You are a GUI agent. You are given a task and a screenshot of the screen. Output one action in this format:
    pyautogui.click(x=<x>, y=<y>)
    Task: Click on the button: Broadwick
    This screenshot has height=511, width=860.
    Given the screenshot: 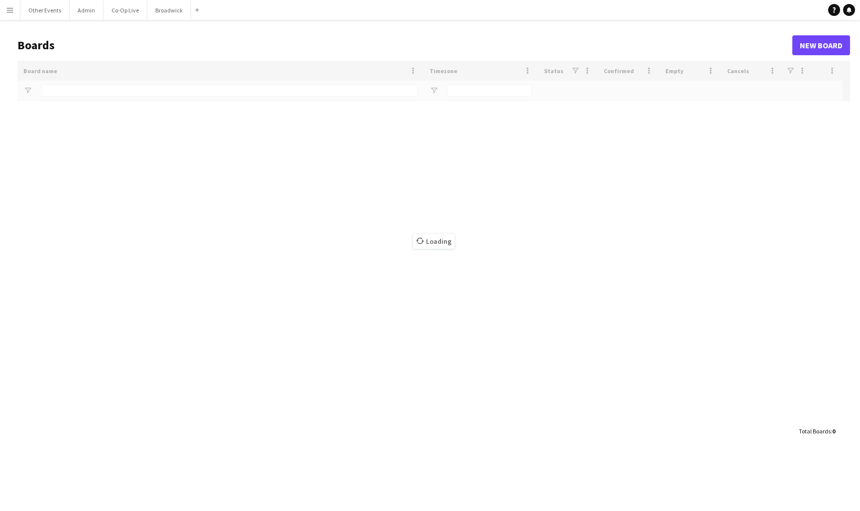 What is the action you would take?
    pyautogui.click(x=169, y=10)
    